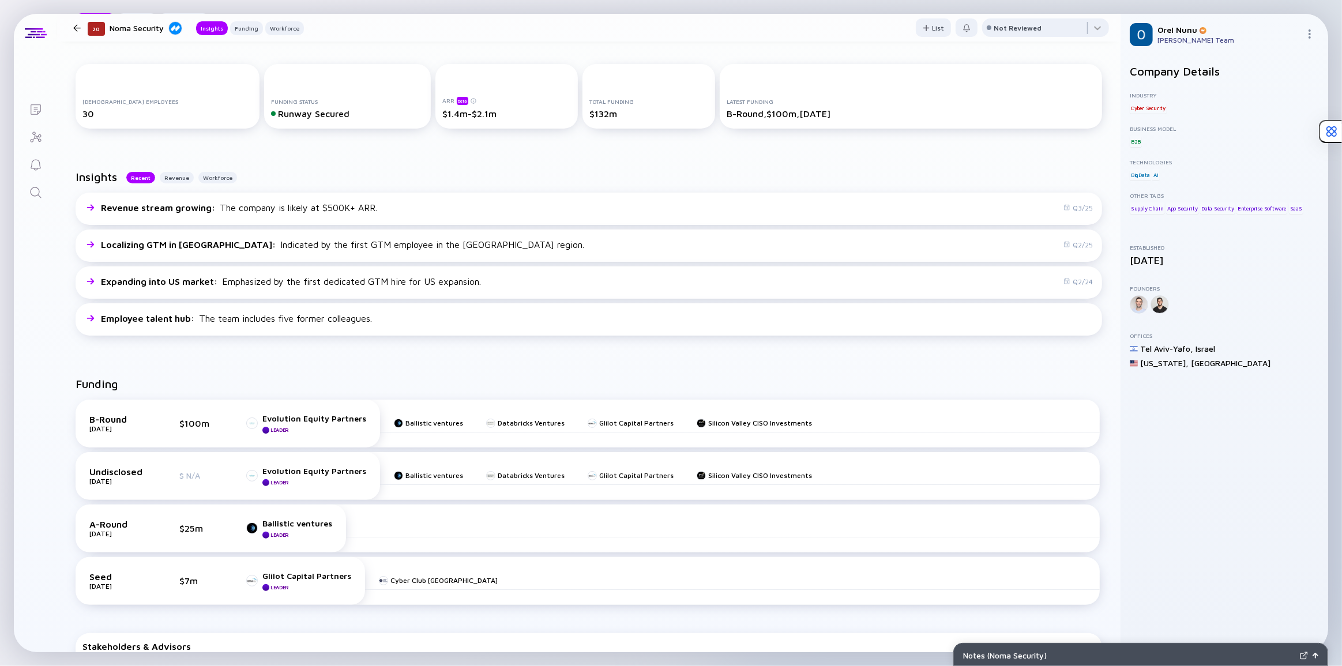 The image size is (1342, 666). I want to click on a: Search, so click(35, 191).